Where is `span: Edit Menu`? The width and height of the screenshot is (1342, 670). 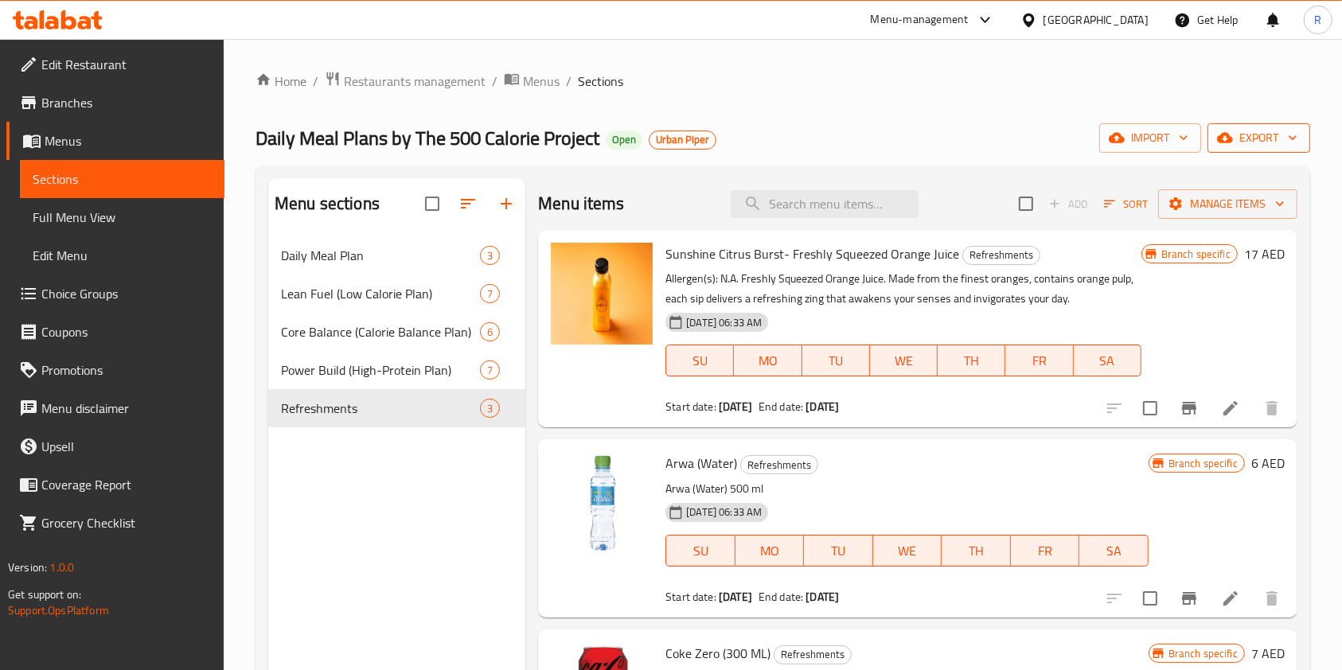 span: Edit Menu is located at coordinates (122, 255).